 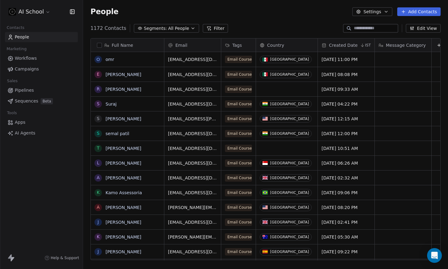 I want to click on span: Message Category, so click(x=406, y=45).